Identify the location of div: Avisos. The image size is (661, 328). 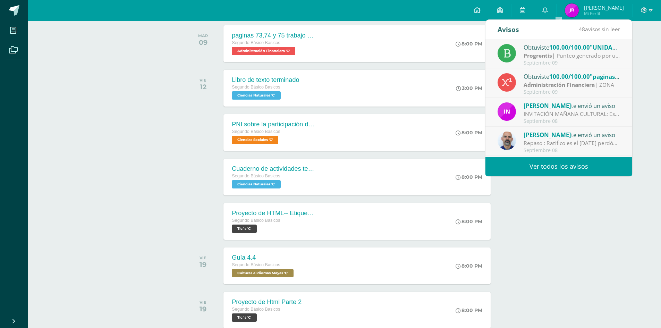
(508, 29).